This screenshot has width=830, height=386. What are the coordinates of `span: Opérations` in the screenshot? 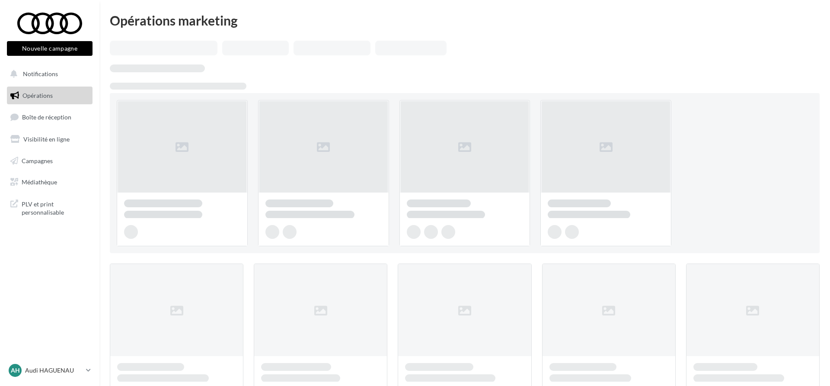 It's located at (38, 95).